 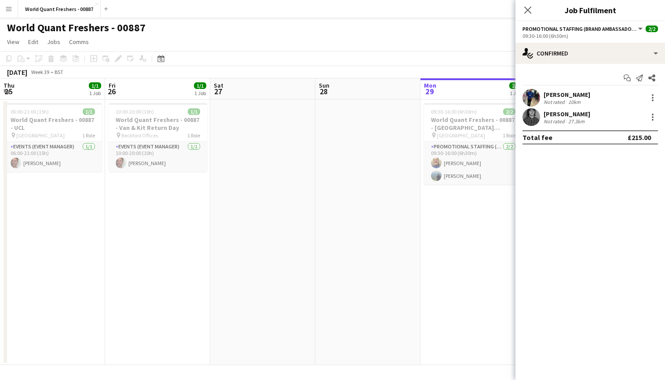 What do you see at coordinates (538, 137) in the screenshot?
I see `div: Total fee` at bounding box center [538, 137].